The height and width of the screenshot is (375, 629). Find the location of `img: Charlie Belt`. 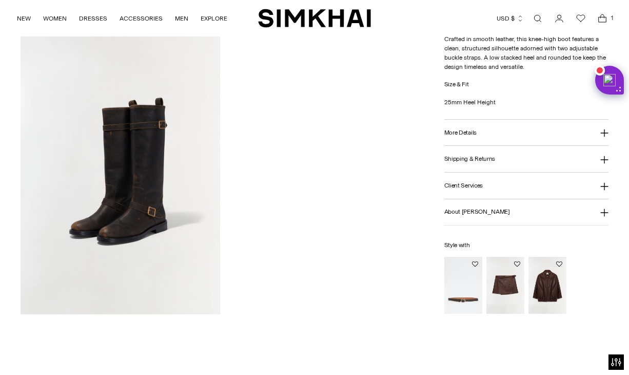

img: Charlie Belt is located at coordinates (463, 285).